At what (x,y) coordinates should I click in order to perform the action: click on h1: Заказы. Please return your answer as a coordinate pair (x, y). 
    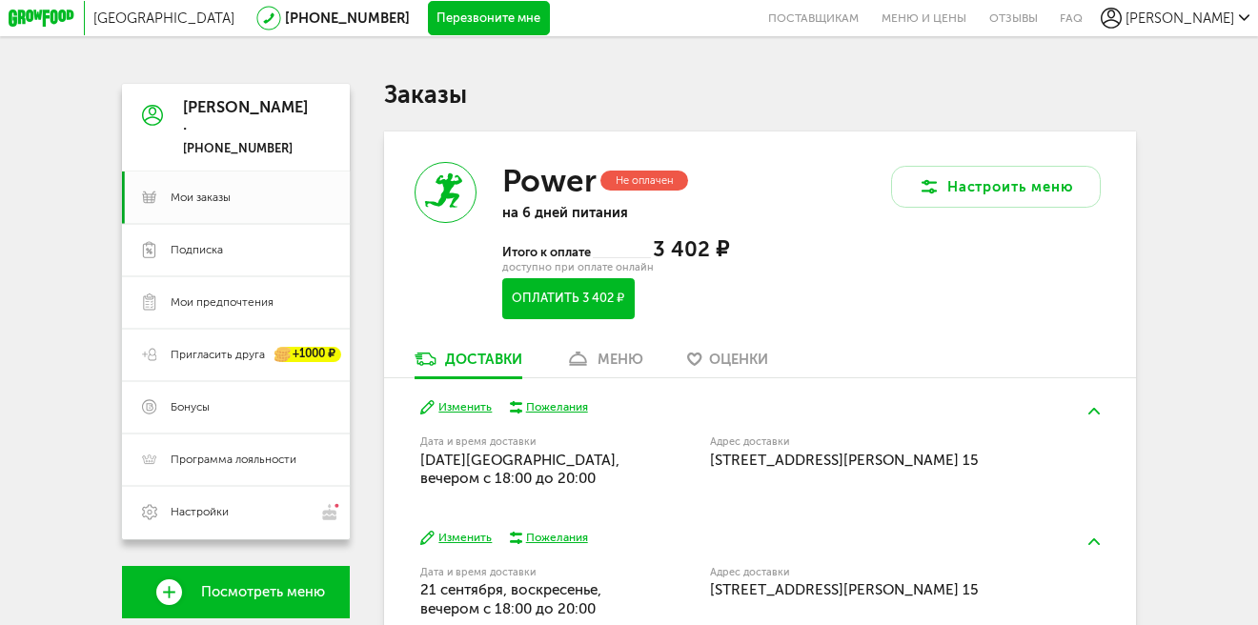
    Looking at the image, I should click on (760, 95).